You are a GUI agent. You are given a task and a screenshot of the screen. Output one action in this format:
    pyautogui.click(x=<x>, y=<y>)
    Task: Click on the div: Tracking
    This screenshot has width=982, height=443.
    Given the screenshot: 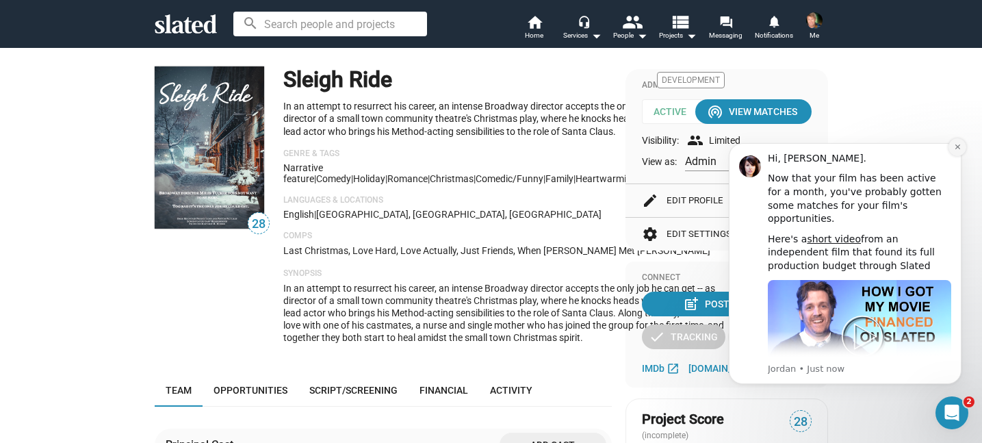 What is the action you would take?
    pyautogui.click(x=683, y=337)
    